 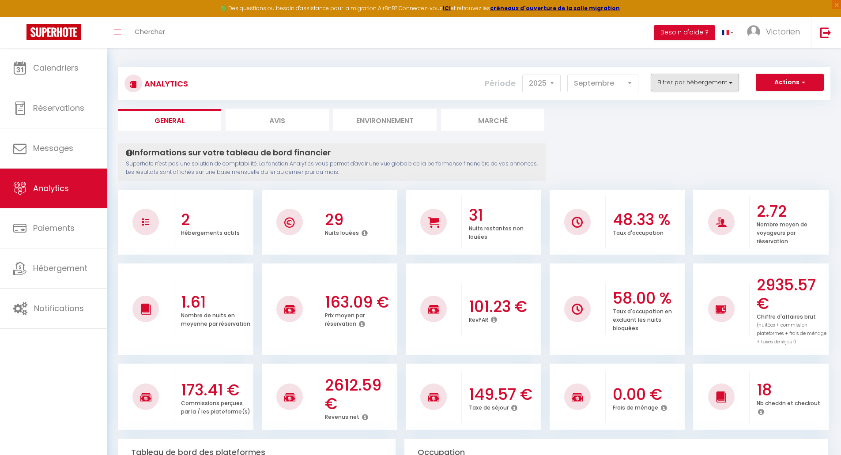 What do you see at coordinates (489, 407) in the screenshot?
I see `p: Taxe de séjour` at bounding box center [489, 407].